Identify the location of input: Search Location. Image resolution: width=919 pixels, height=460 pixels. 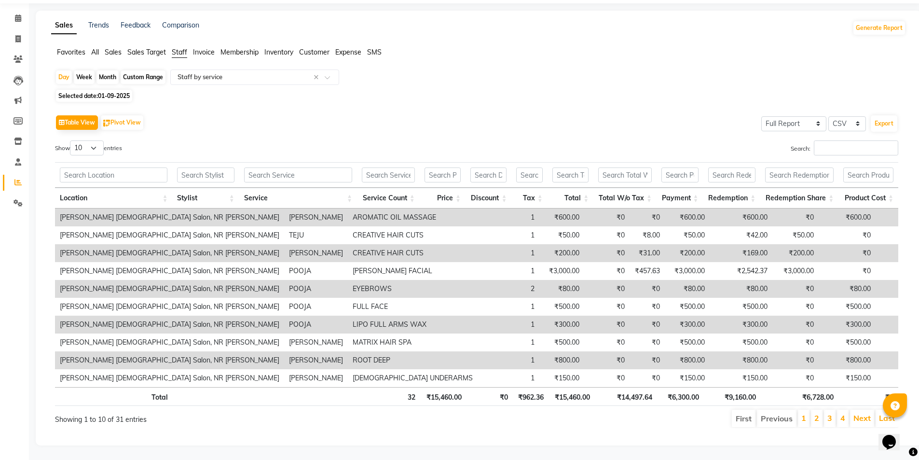
(113, 175).